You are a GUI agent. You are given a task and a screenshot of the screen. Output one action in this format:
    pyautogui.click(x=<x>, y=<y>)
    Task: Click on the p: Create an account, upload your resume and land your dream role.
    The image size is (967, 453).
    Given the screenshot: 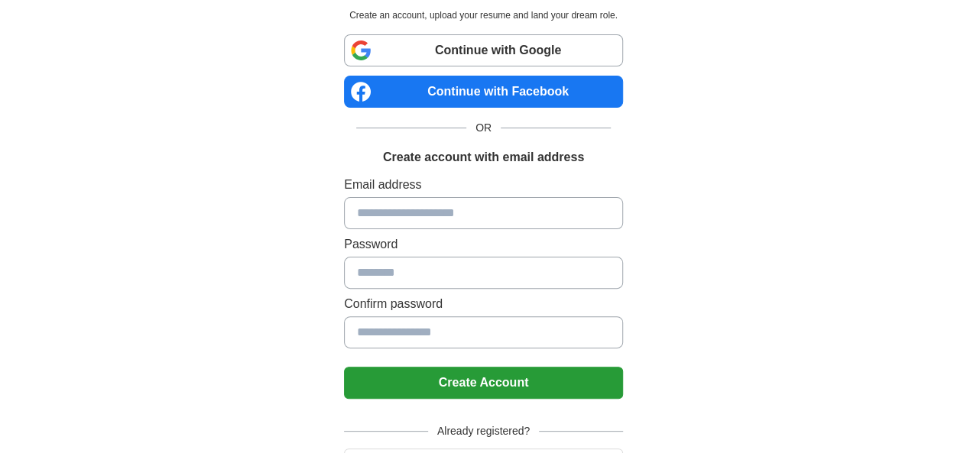 What is the action you would take?
    pyautogui.click(x=483, y=15)
    